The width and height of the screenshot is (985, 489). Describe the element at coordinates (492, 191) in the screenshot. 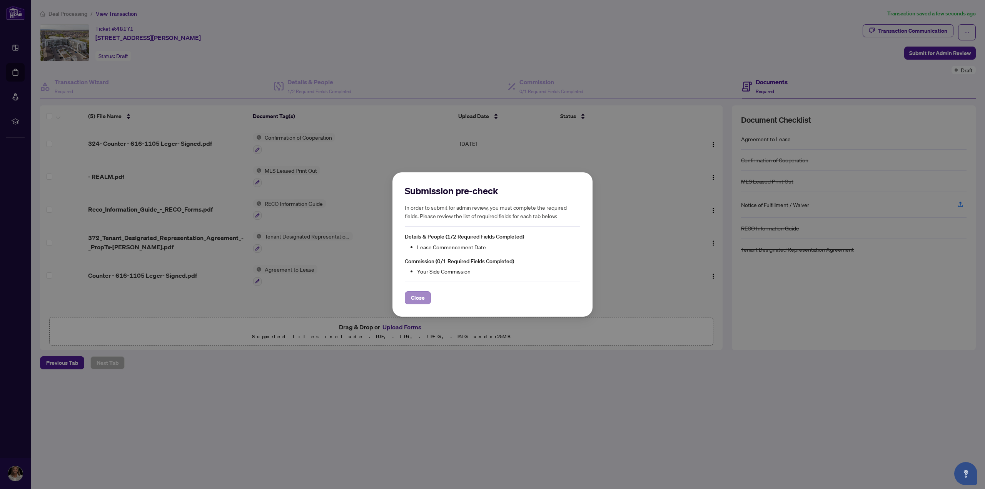

I see `h2: Submission pre-check` at that location.